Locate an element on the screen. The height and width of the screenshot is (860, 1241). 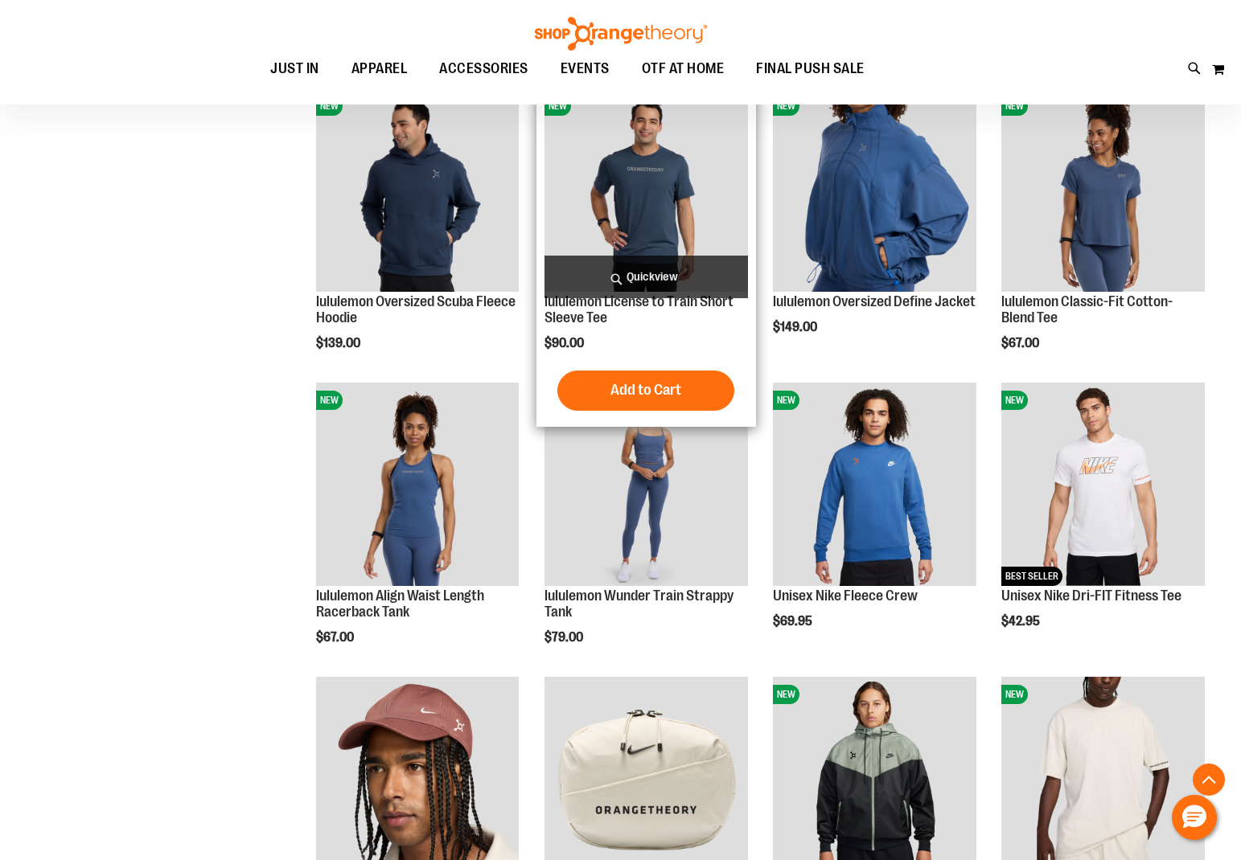
img: Unisex Nike Fleece Crew is located at coordinates (874, 484).